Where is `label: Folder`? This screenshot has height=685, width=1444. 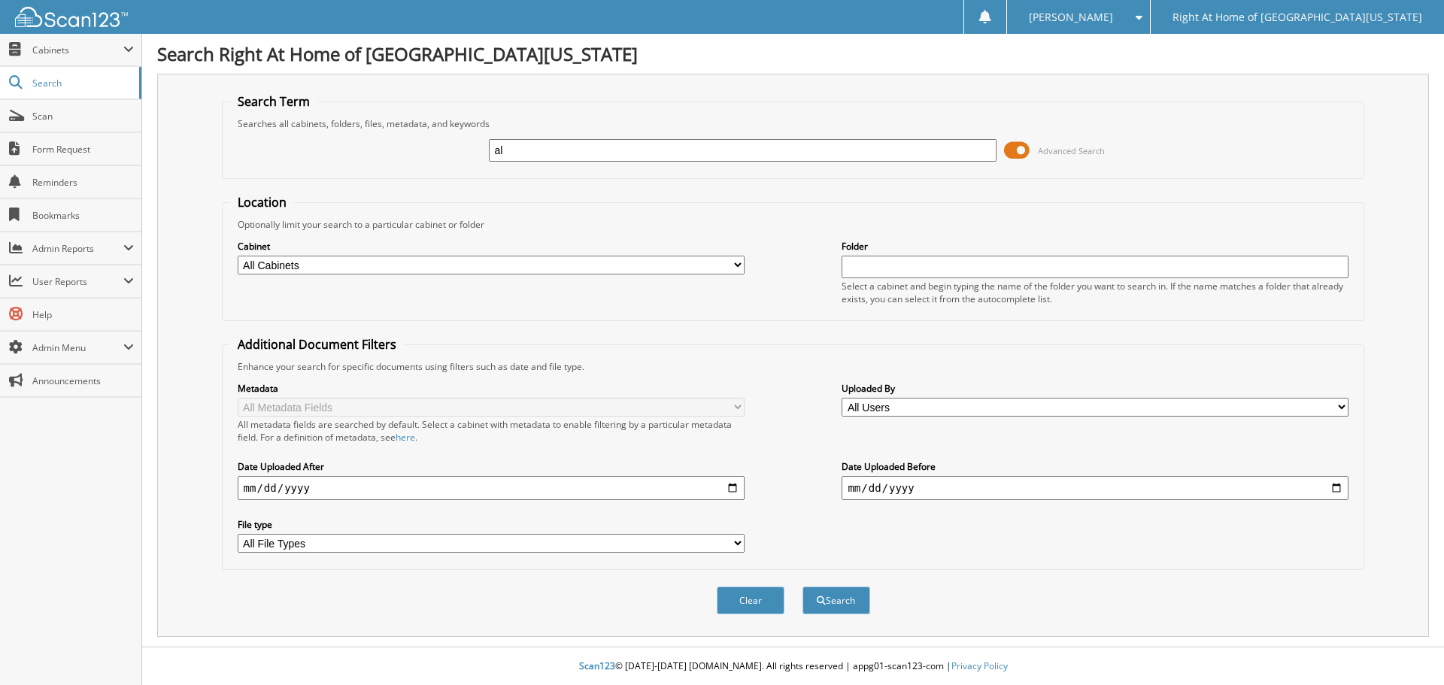 label: Folder is located at coordinates (1095, 246).